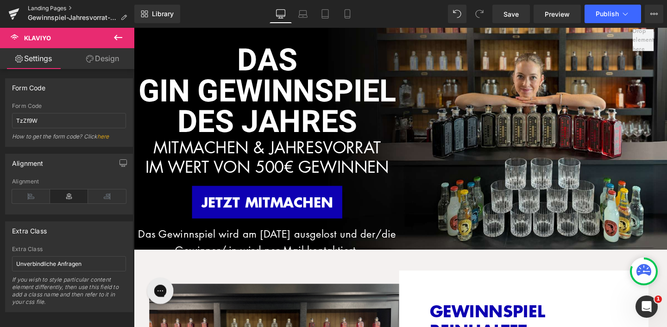  I want to click on a: New Library, so click(157, 14).